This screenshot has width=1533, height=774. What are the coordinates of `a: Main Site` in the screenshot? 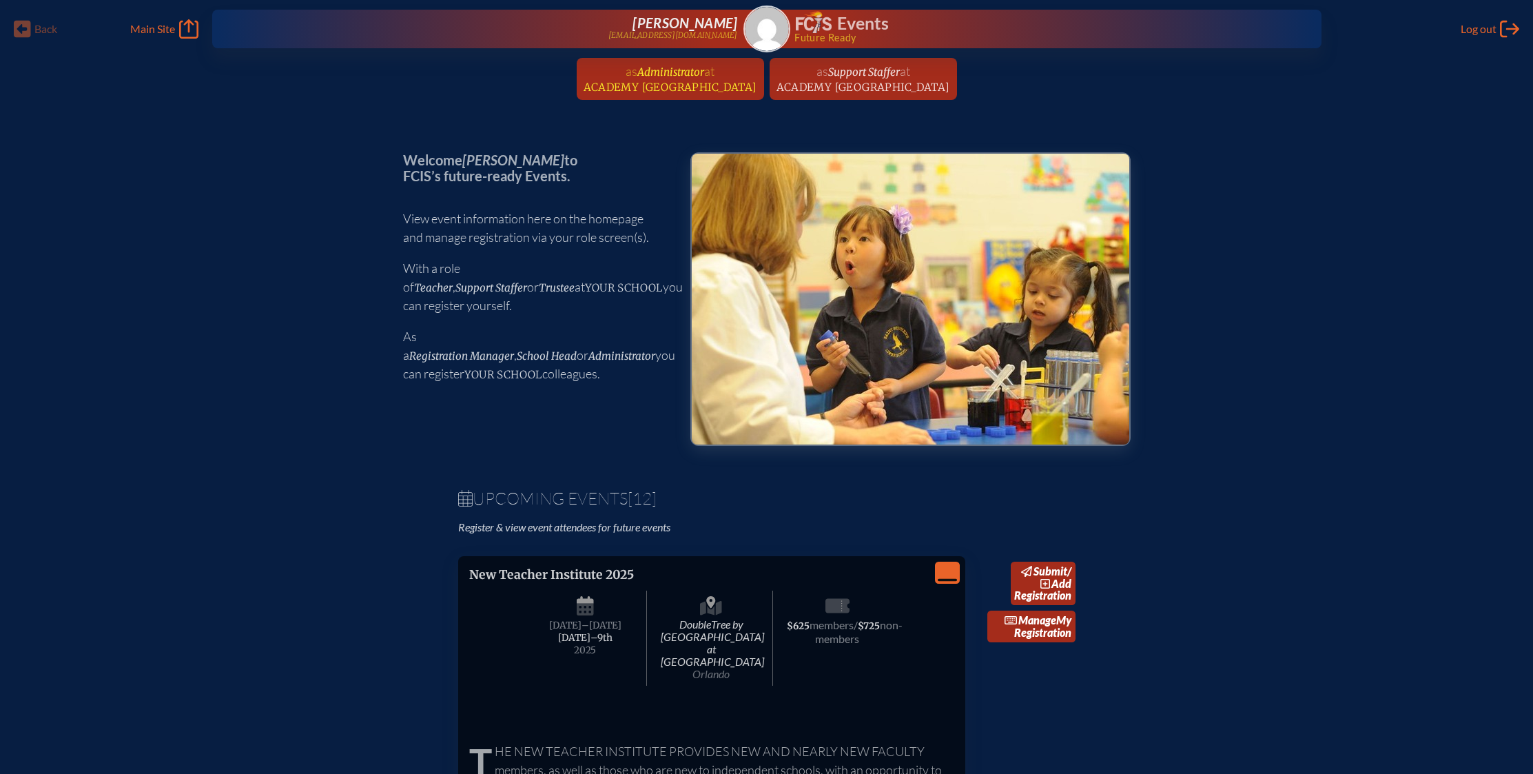 It's located at (164, 29).